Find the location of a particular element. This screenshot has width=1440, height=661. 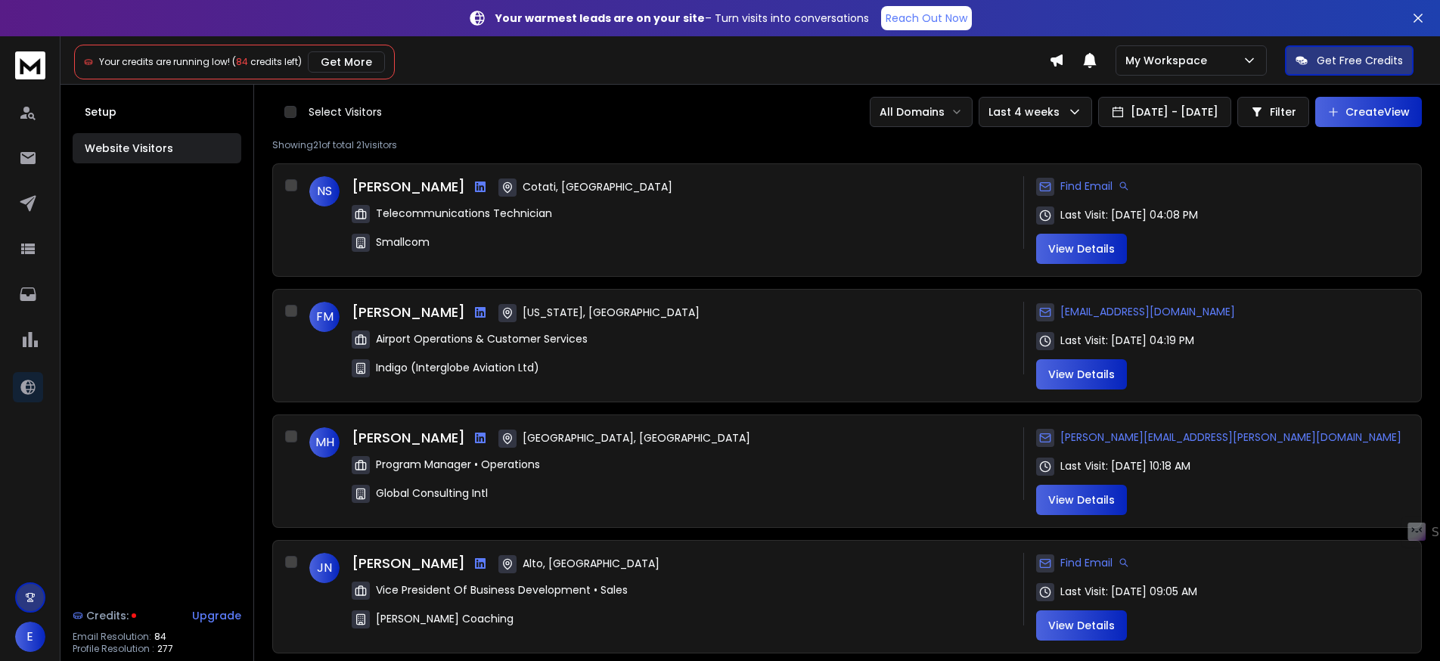

span: E is located at coordinates (30, 637).